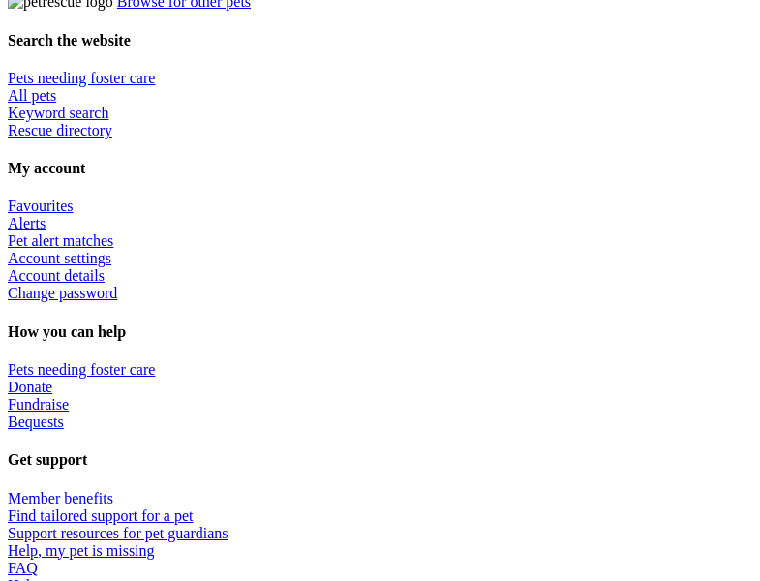  Describe the element at coordinates (58, 112) in the screenshot. I see `a: Keyword search` at that location.